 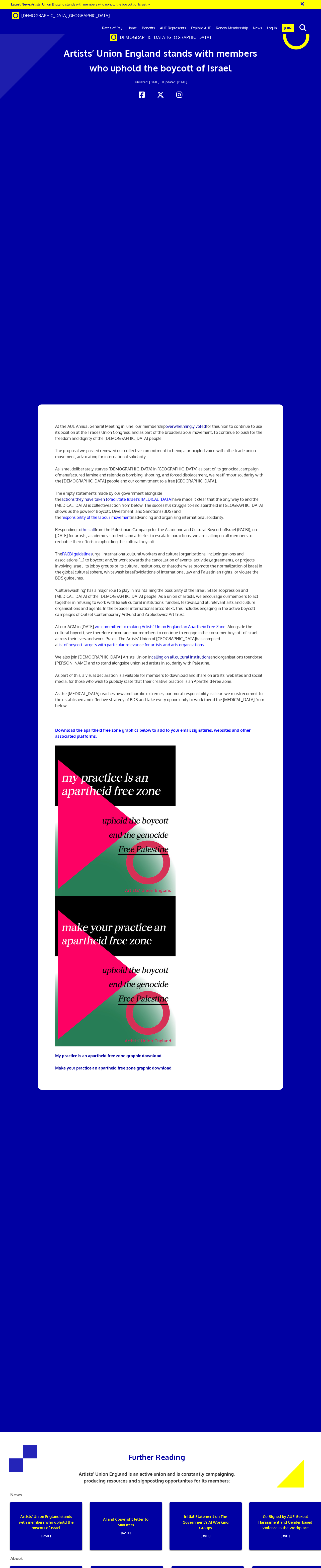 What do you see at coordinates (86, 499) in the screenshot?
I see `a: actions they have taken to` at bounding box center [86, 499].